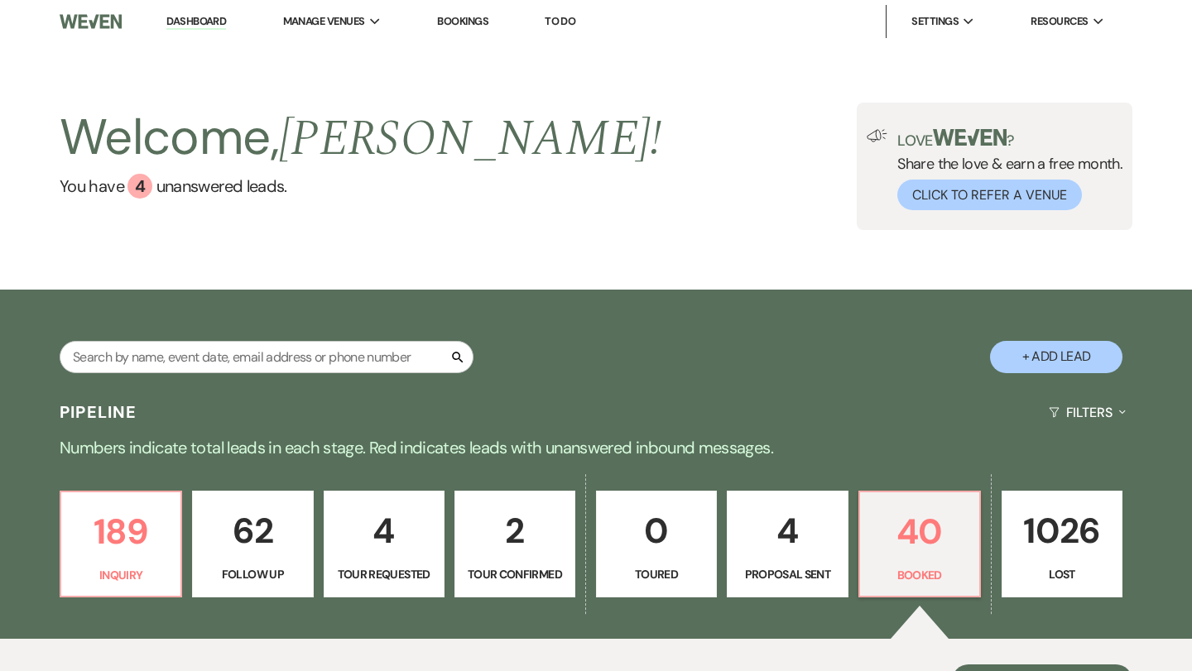  Describe the element at coordinates (656, 530) in the screenshot. I see `p: 0` at that location.